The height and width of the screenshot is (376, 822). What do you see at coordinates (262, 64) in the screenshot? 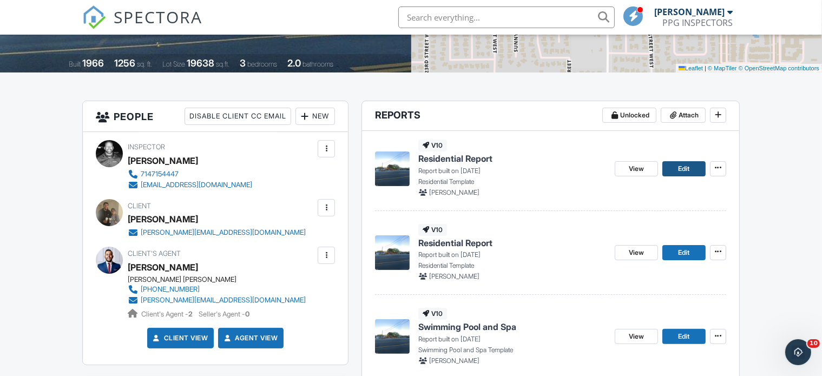
I see `span: bedrooms` at bounding box center [262, 64].